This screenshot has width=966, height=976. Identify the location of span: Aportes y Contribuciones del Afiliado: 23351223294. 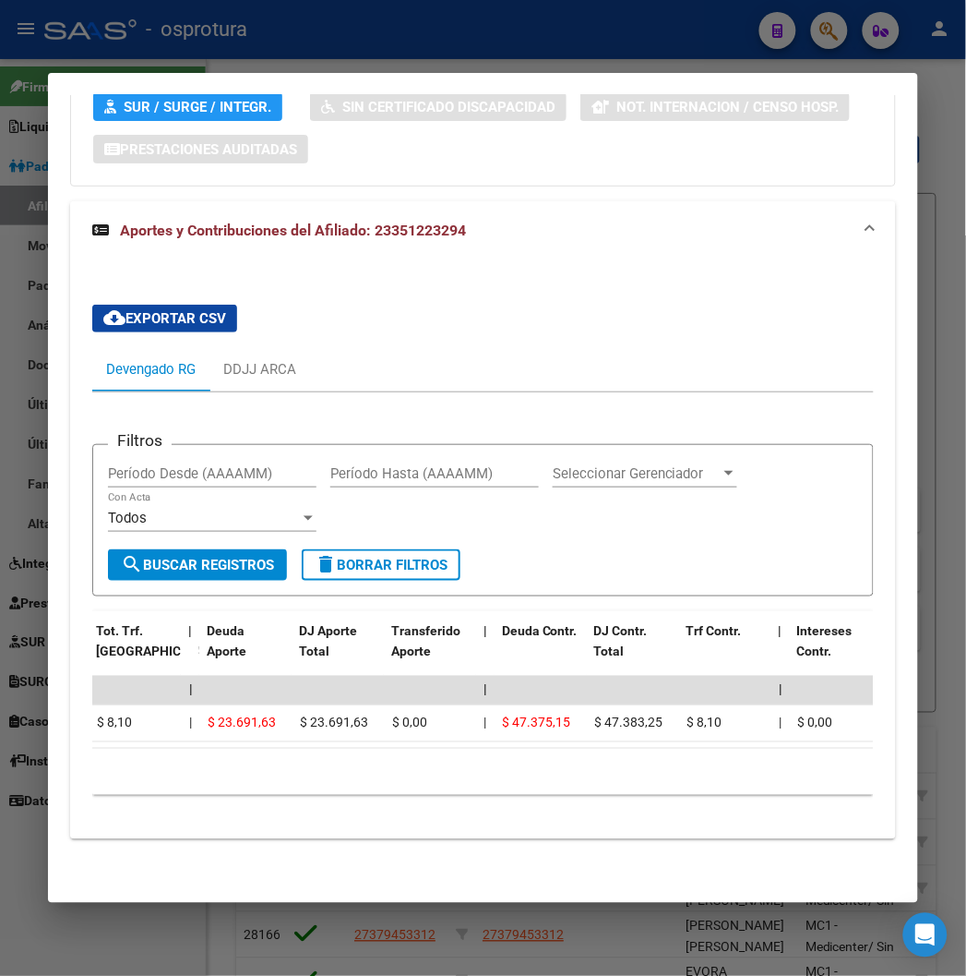
(293, 230).